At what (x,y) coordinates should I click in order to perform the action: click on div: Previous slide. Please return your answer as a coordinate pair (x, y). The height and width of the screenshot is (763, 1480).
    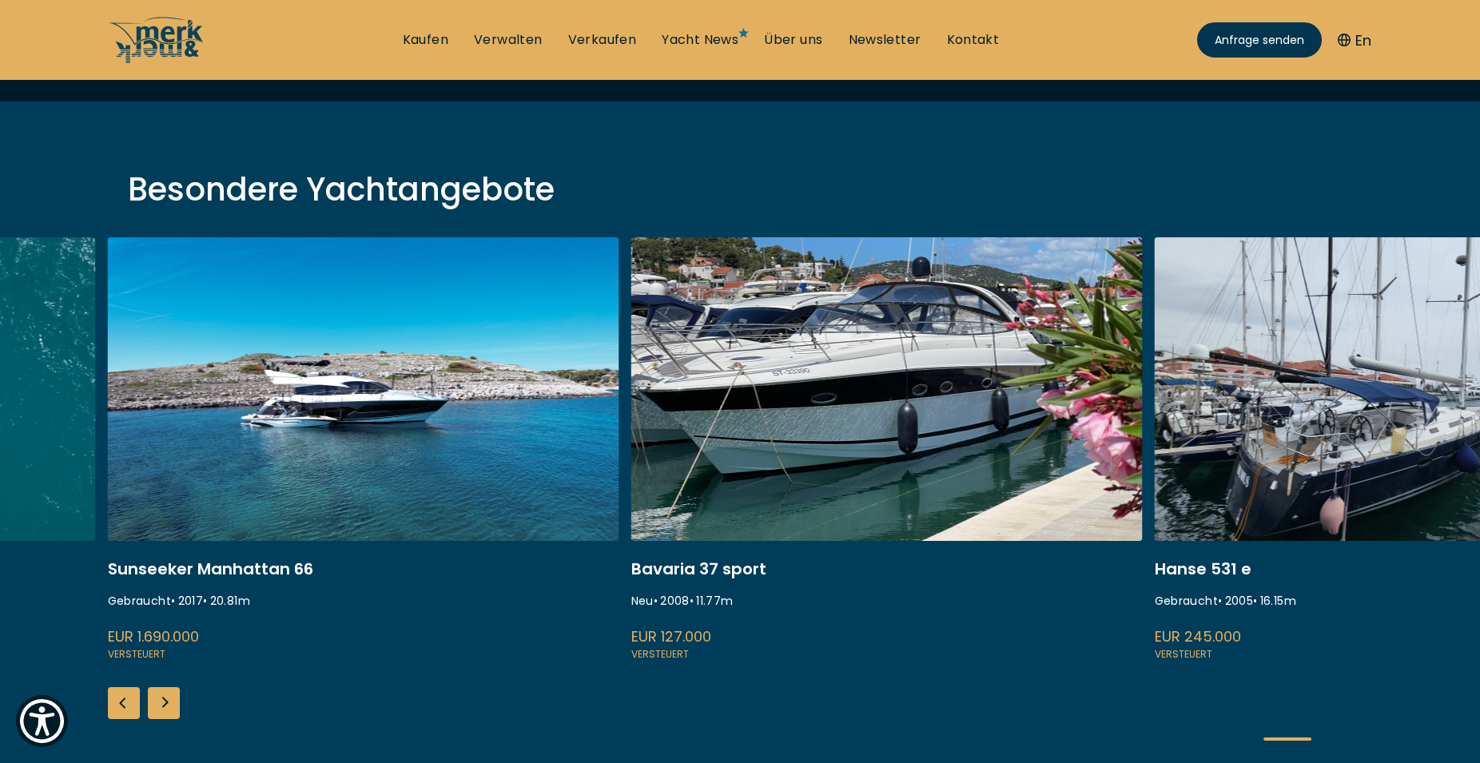
    Looking at the image, I should click on (124, 703).